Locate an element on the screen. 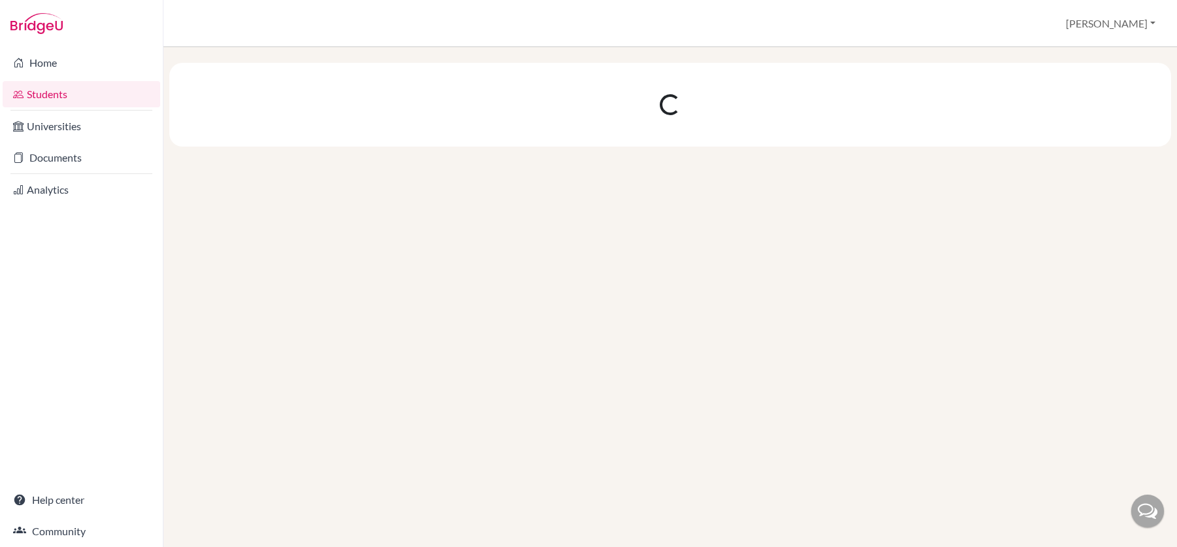 The width and height of the screenshot is (1177, 547). a: Universities is located at coordinates (81, 126).